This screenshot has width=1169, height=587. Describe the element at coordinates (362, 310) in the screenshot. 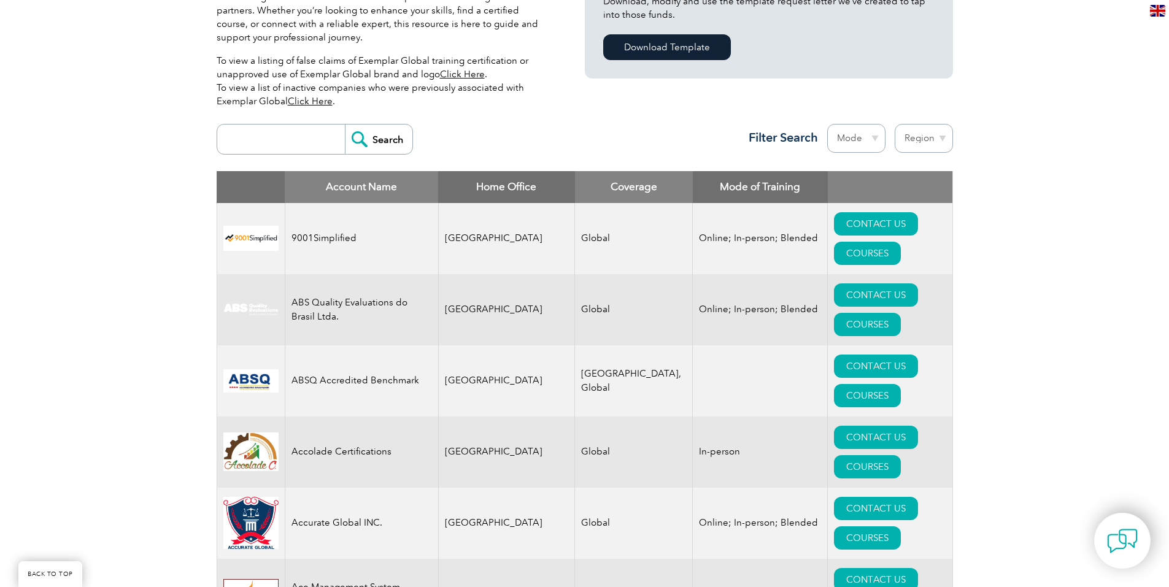

I see `td: ABS Quality Evaluations do Brasil Ltda.` at that location.